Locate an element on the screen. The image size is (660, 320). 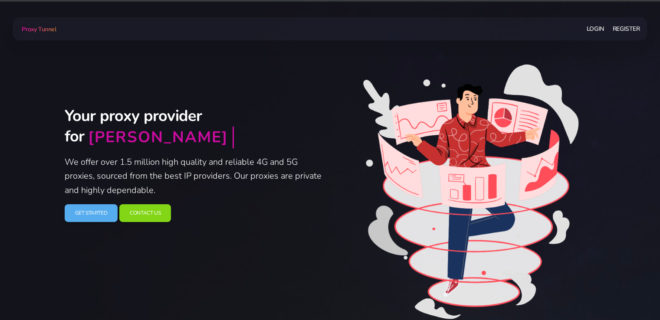
a: Contact Us is located at coordinates (145, 213).